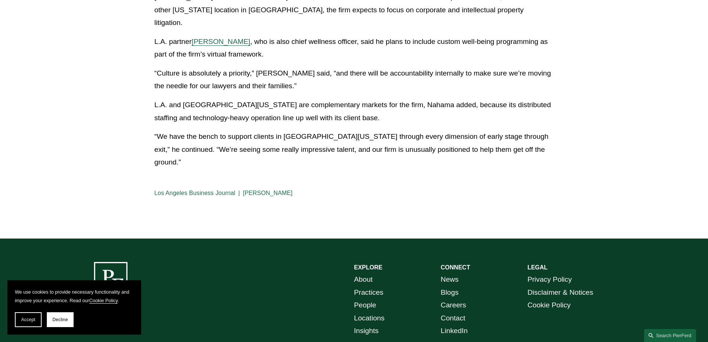 This screenshot has height=342, width=708. What do you see at coordinates (454, 305) in the screenshot?
I see `a: Careers` at bounding box center [454, 305].